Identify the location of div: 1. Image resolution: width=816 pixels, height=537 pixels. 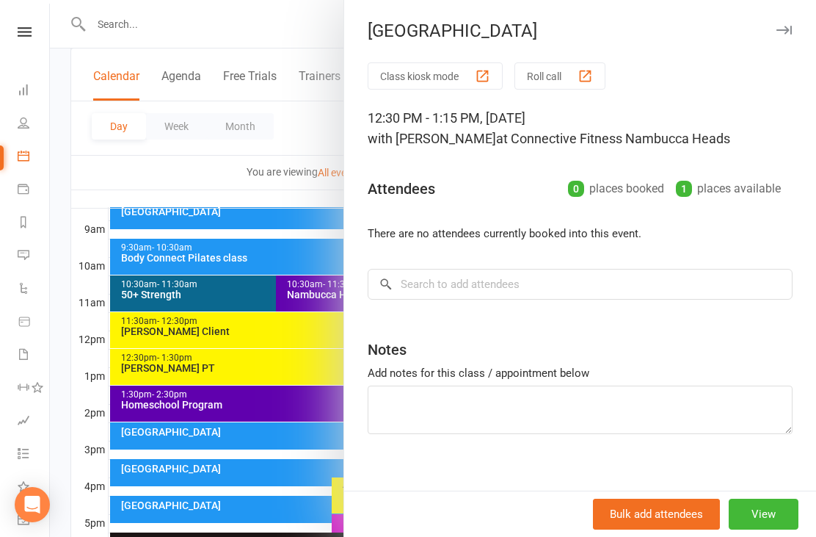
(684, 189).